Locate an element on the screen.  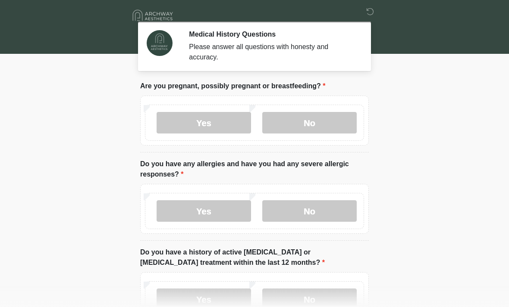
div: Please answer all questions with honesty and accuracy. is located at coordinates (272, 52).